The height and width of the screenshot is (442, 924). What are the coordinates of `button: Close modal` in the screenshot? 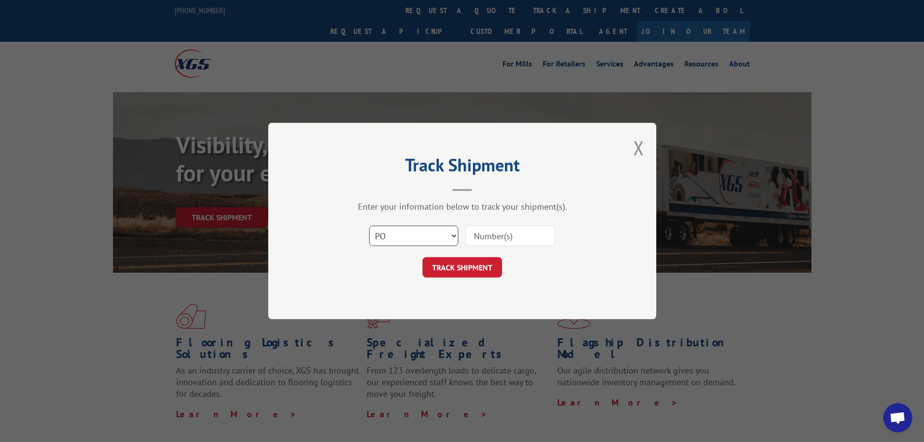 It's located at (639, 147).